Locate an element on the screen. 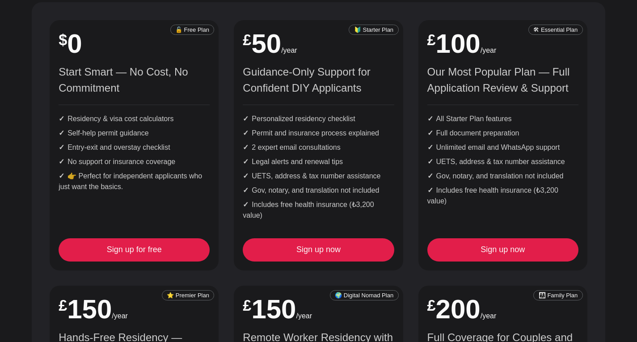  li: 👉 Perfect for independent applicants who just want the basics. is located at coordinates (134, 181).